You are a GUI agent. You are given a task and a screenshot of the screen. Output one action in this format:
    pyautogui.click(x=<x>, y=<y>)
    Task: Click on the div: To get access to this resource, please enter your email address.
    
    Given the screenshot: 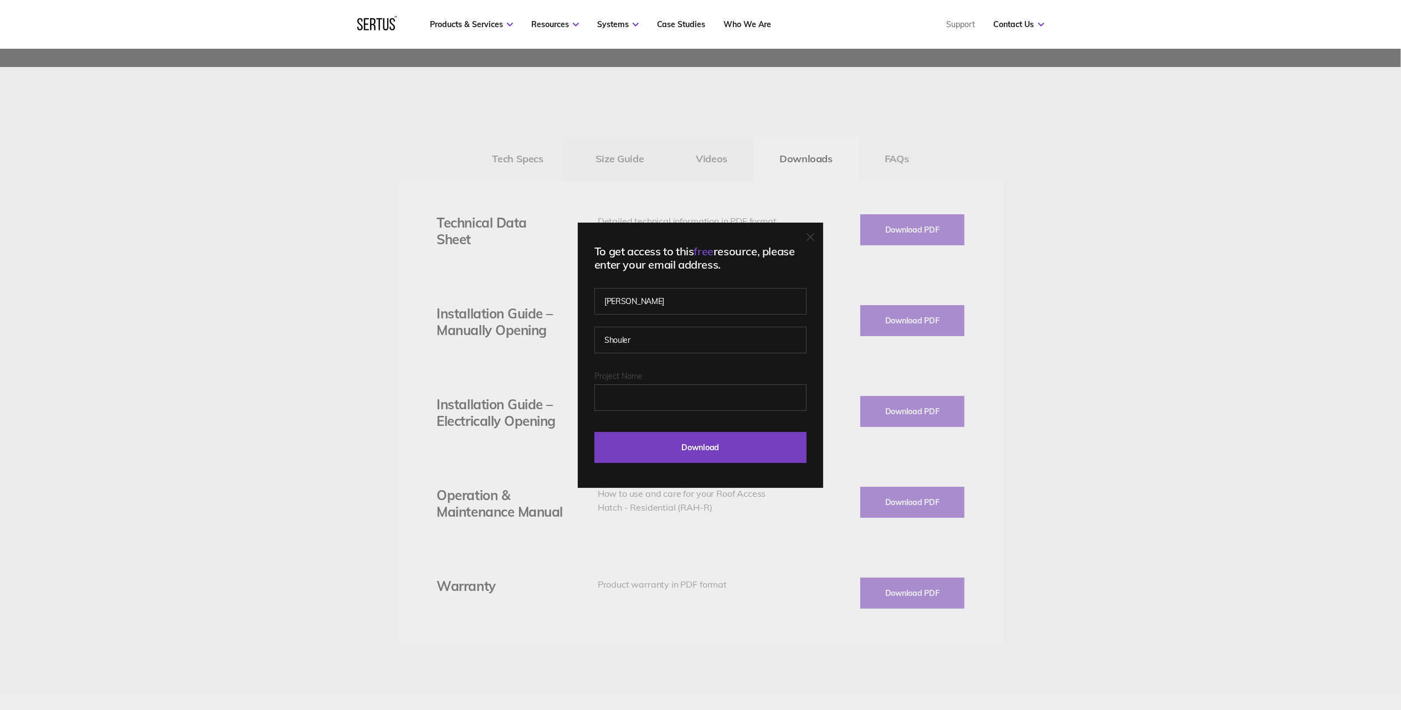 What is the action you would take?
    pyautogui.click(x=700, y=258)
    